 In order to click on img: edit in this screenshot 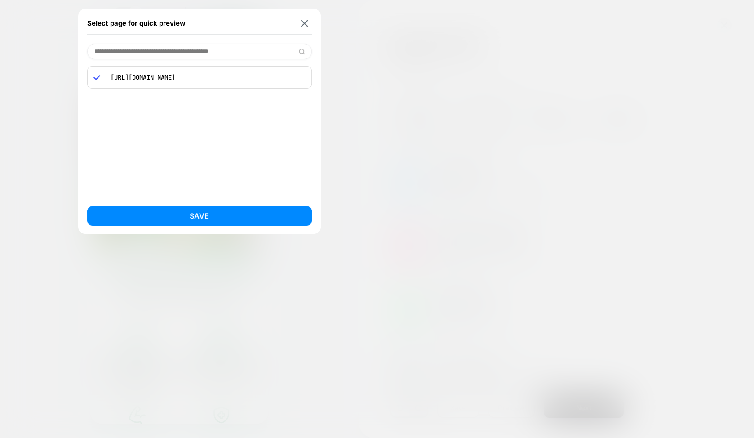, I will do `click(301, 51)`.